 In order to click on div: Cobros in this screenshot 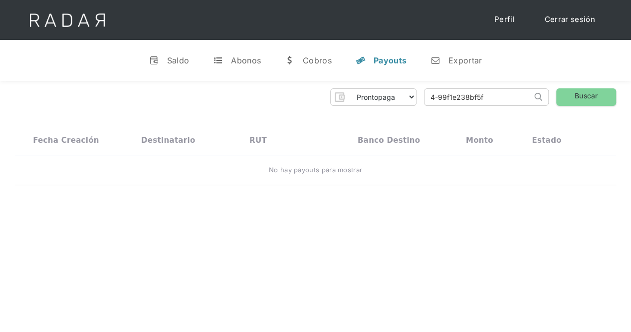, I will do `click(317, 60)`.